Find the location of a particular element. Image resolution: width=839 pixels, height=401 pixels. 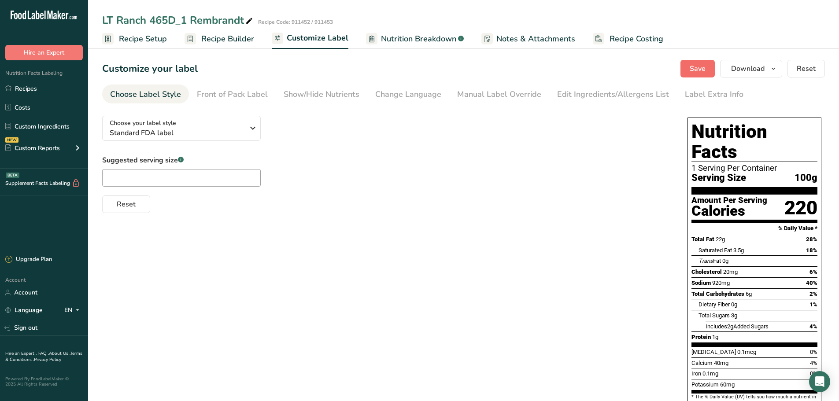

div: Custom Reports is located at coordinates (33, 148).